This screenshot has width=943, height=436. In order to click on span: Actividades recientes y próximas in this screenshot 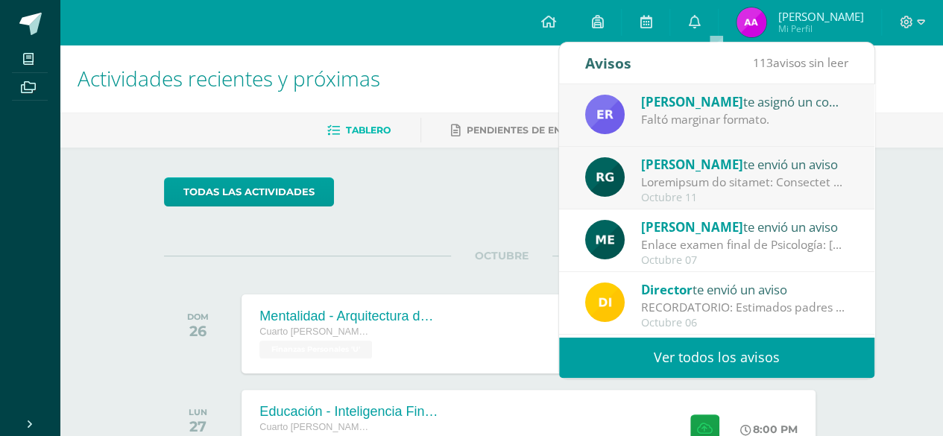, I will do `click(229, 78)`.